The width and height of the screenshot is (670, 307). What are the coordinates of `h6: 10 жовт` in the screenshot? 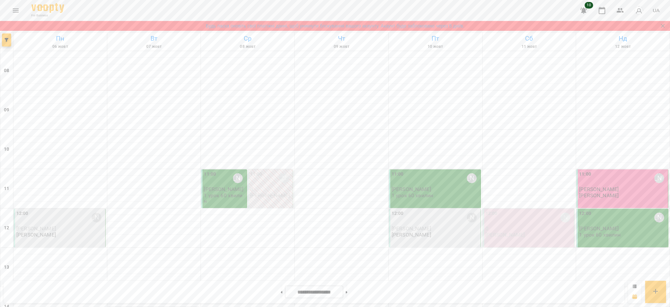 It's located at (436, 46).